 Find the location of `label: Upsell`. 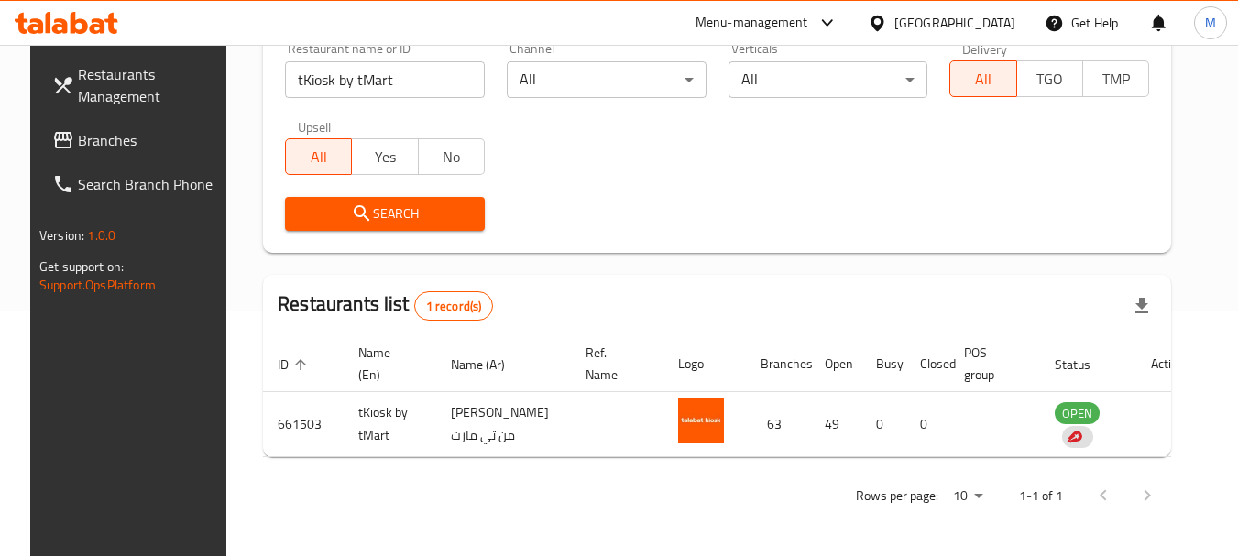

label: Upsell is located at coordinates (314, 126).